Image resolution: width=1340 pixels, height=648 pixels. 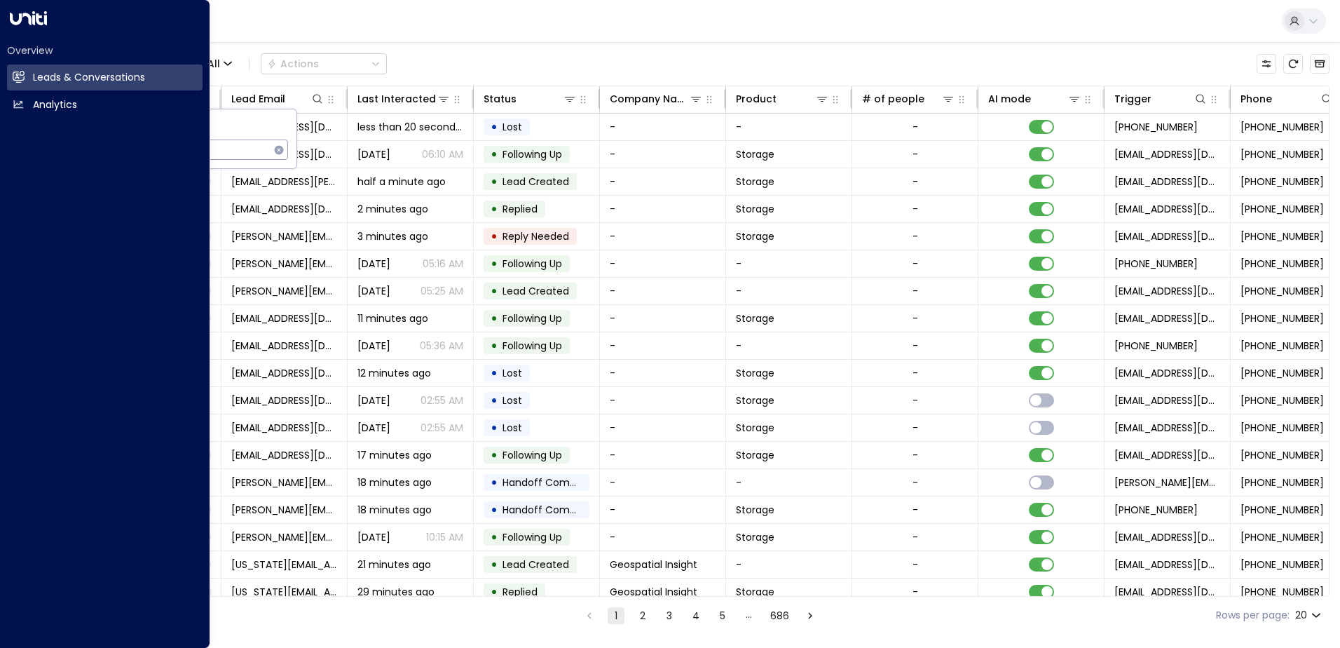 I want to click on span: Reply Needed, so click(x=536, y=236).